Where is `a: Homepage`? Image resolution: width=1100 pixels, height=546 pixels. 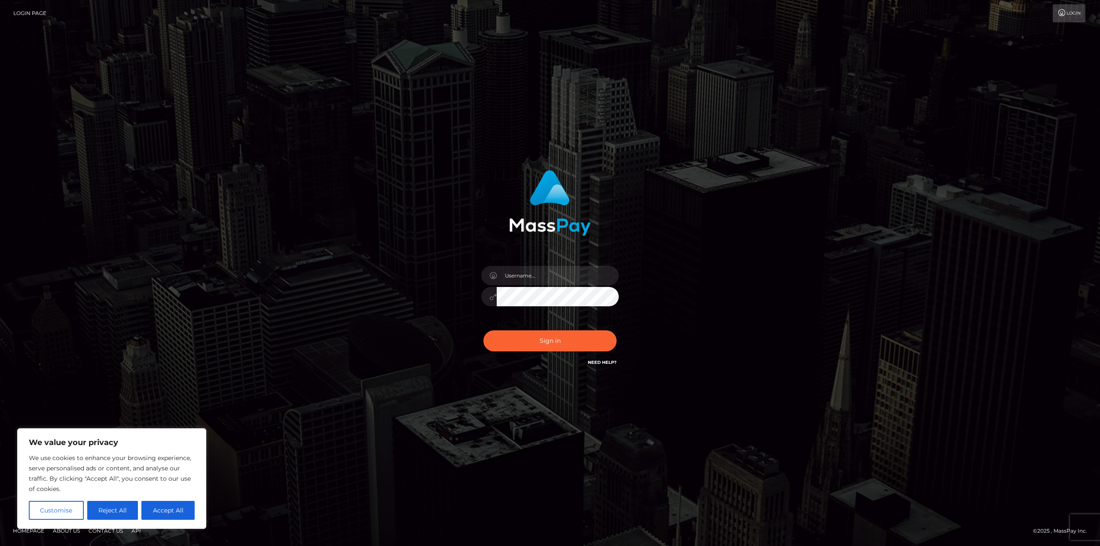 a: Homepage is located at coordinates (28, 531).